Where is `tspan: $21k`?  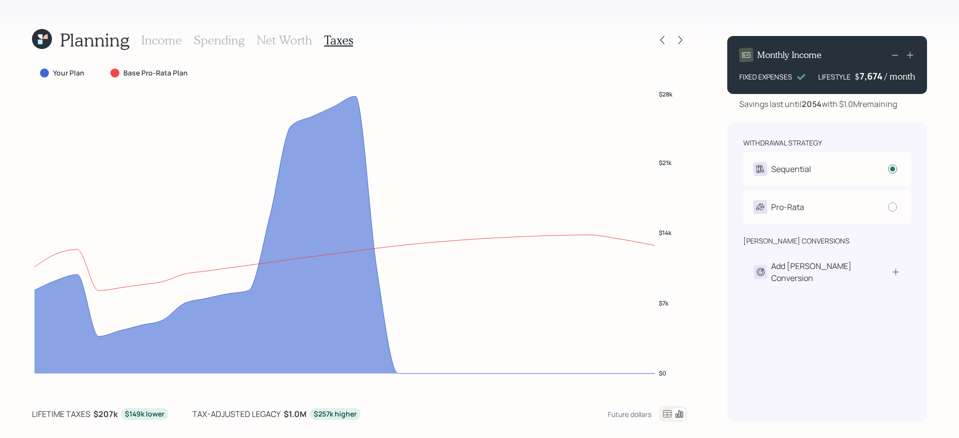
tspan: $21k is located at coordinates (665, 162).